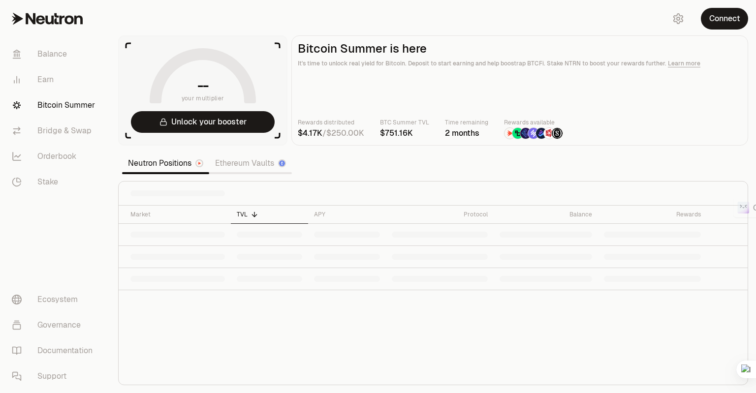 Image resolution: width=756 pixels, height=393 pixels. What do you see at coordinates (178, 215) in the screenshot?
I see `div: Market` at bounding box center [178, 215].